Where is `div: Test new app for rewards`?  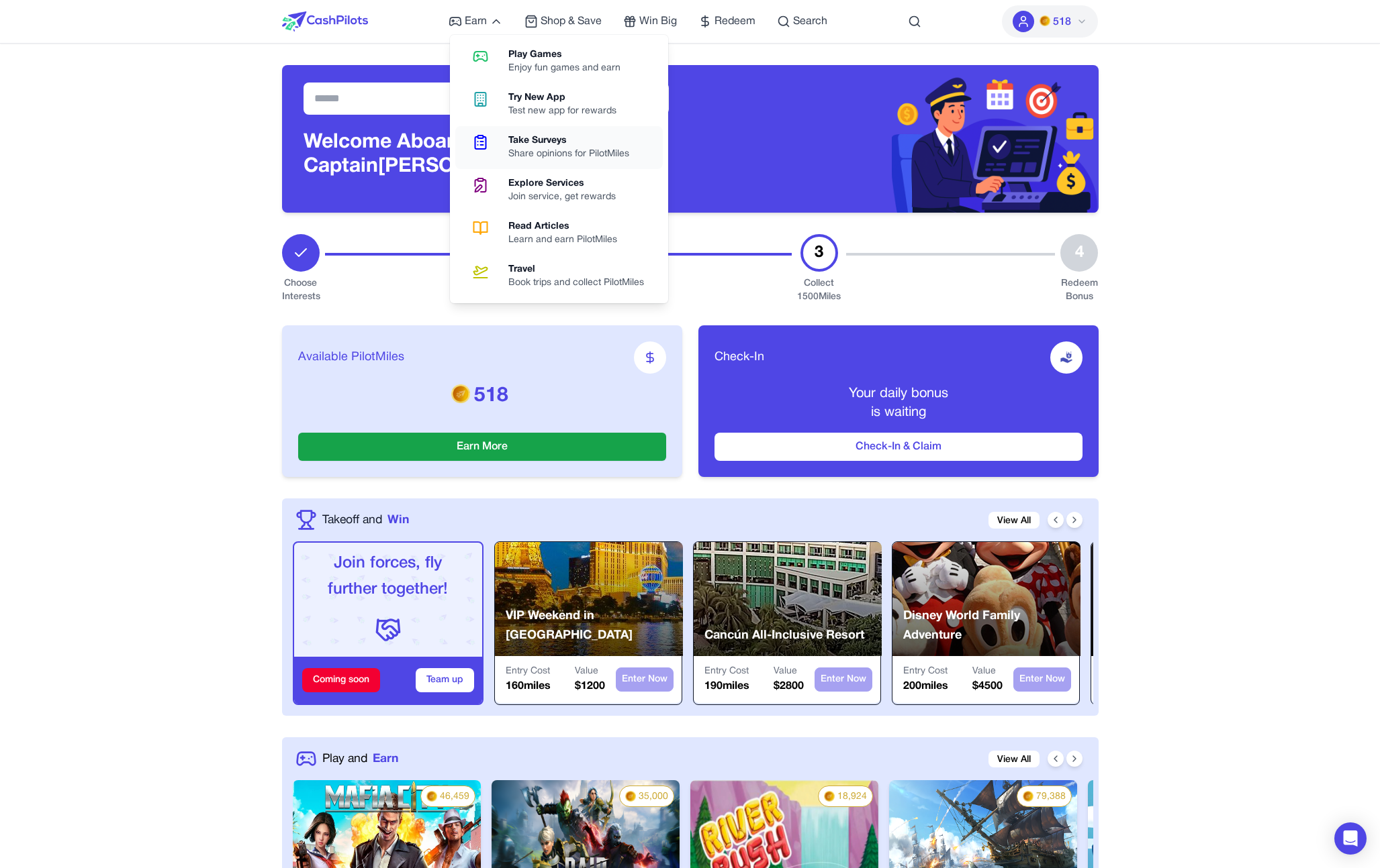
div: Test new app for rewards is located at coordinates (568, 112).